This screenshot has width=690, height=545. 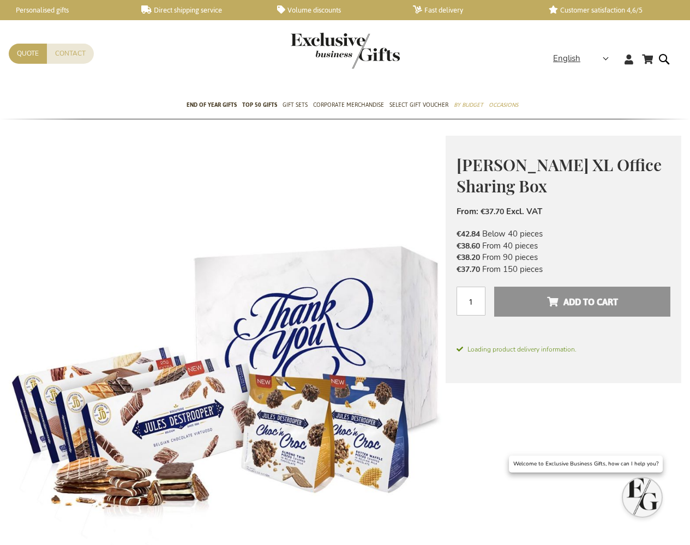 What do you see at coordinates (200, 10) in the screenshot?
I see `a: Direct shipping service` at bounding box center [200, 10].